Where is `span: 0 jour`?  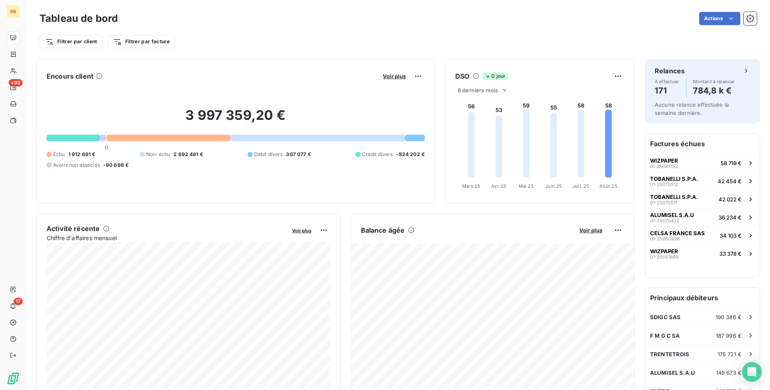
span: 0 jour is located at coordinates (495, 76).